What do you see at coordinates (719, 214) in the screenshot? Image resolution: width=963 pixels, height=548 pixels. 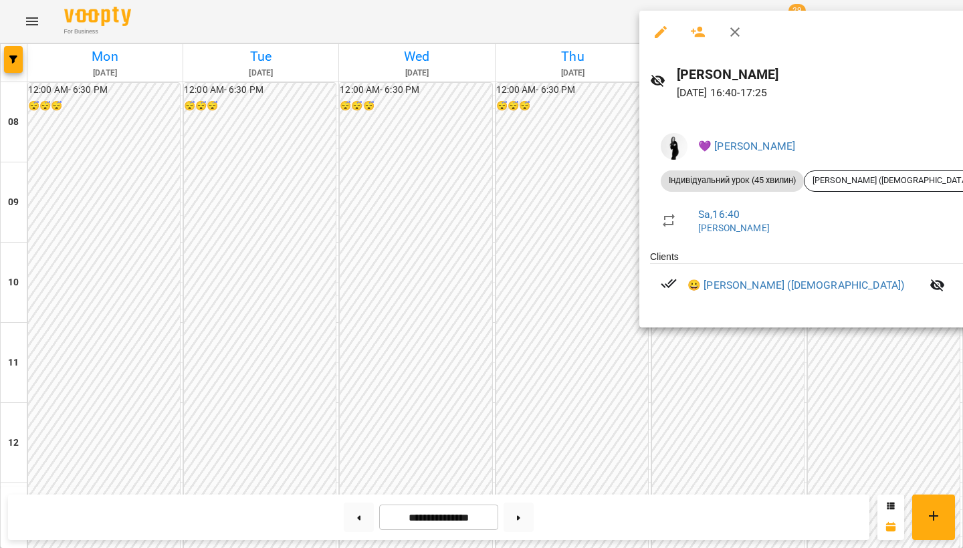 I see `a: Sa , 16:40` at bounding box center [719, 214].